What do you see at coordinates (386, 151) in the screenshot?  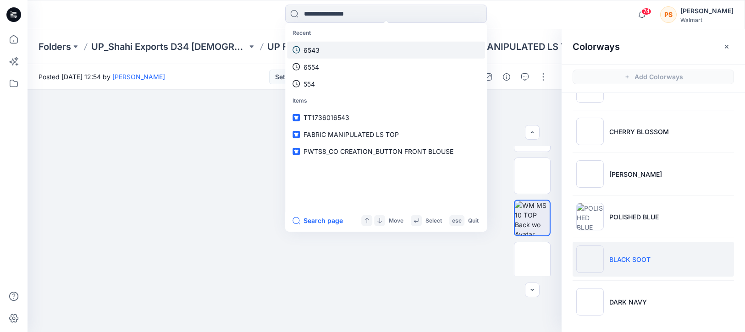 I see `a: PWTS8_CO CREATION_BUTTON FRONT BLOUSE` at bounding box center [386, 151].